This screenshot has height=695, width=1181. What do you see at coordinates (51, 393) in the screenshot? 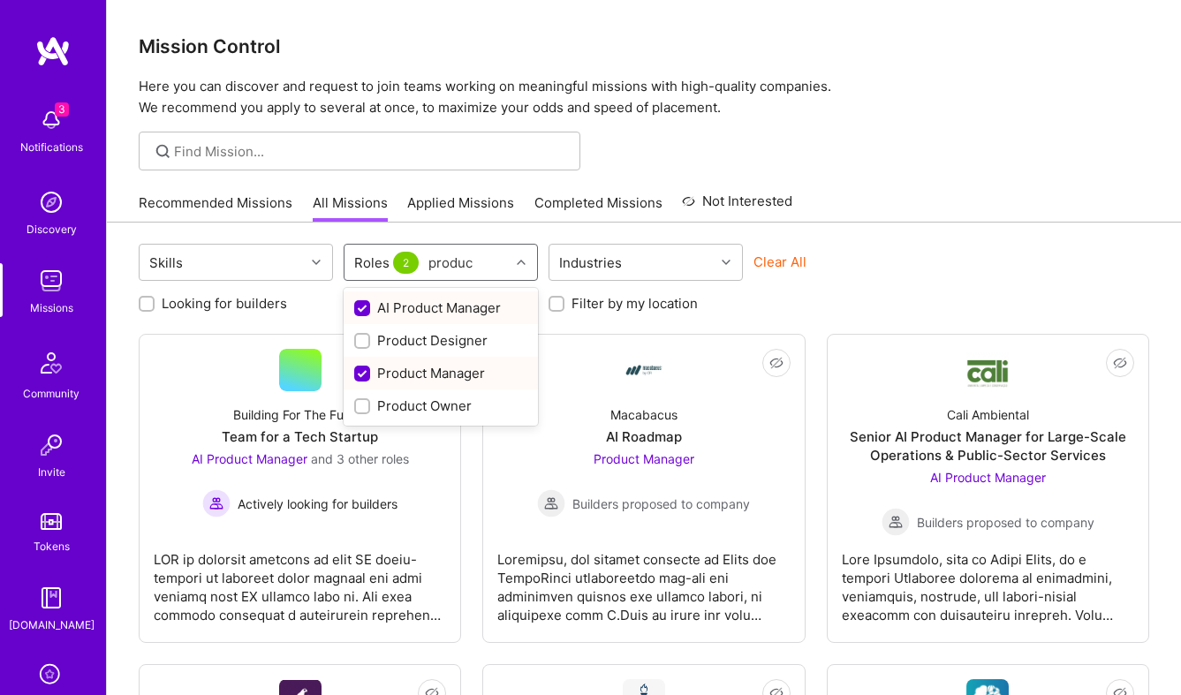
I see `div: Community` at bounding box center [51, 393].